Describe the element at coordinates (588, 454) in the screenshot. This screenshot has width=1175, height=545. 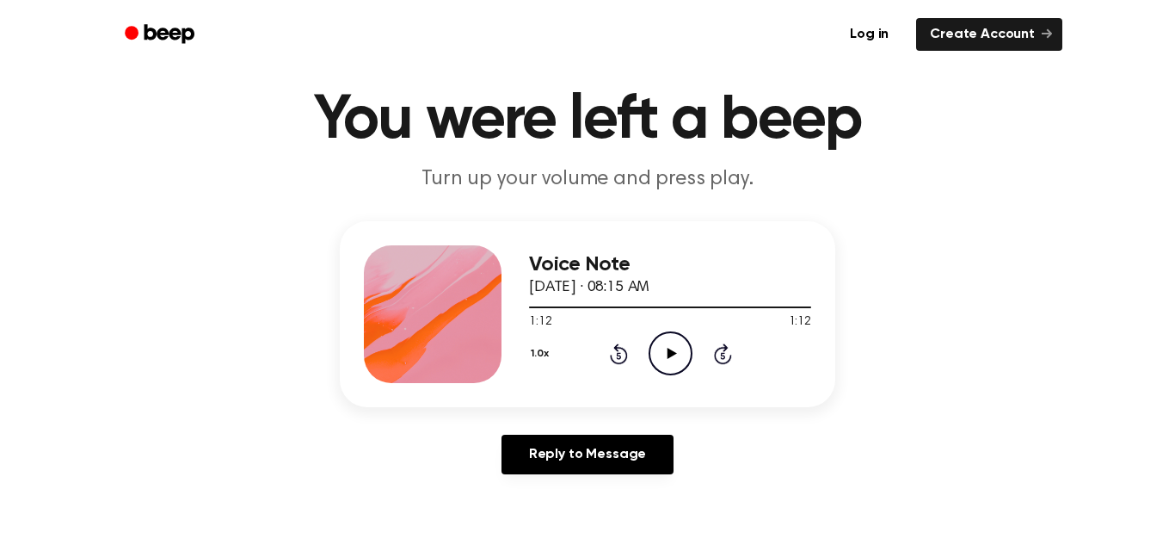
I see `a: Reply to Message` at that location.